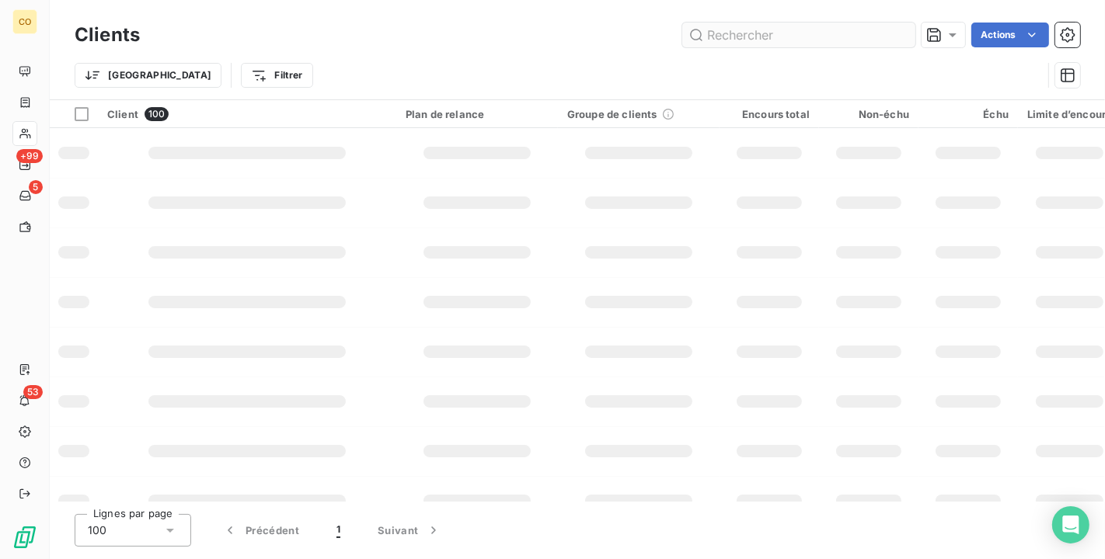  Describe the element at coordinates (107, 35) in the screenshot. I see `h3: Clients` at that location.